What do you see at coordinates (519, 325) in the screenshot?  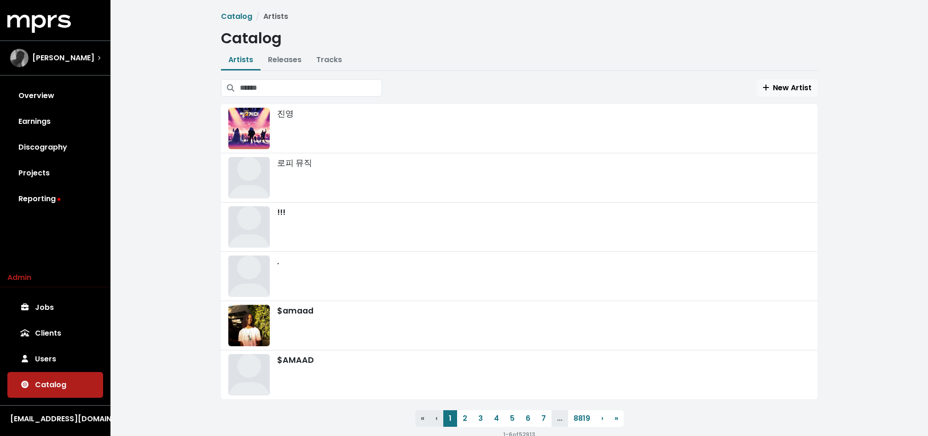 I see `div: $amaad` at bounding box center [519, 325].